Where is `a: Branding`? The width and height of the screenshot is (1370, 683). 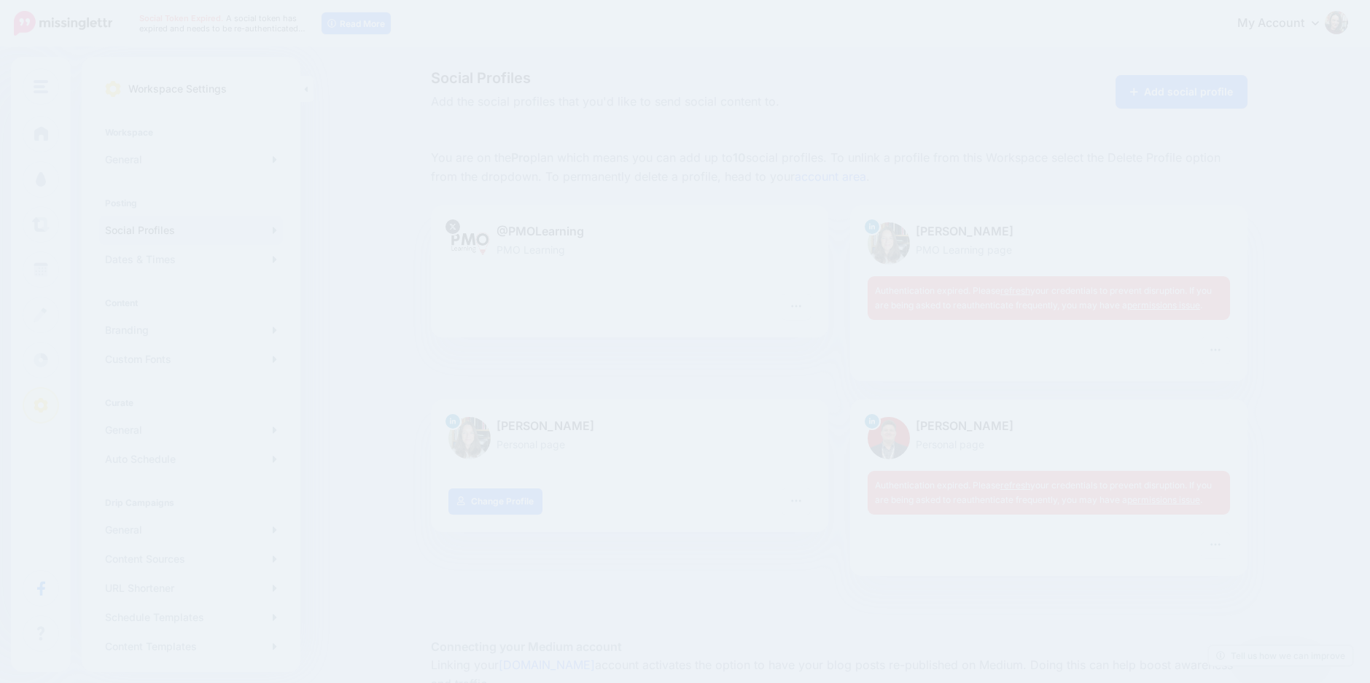
a: Branding is located at coordinates (191, 330).